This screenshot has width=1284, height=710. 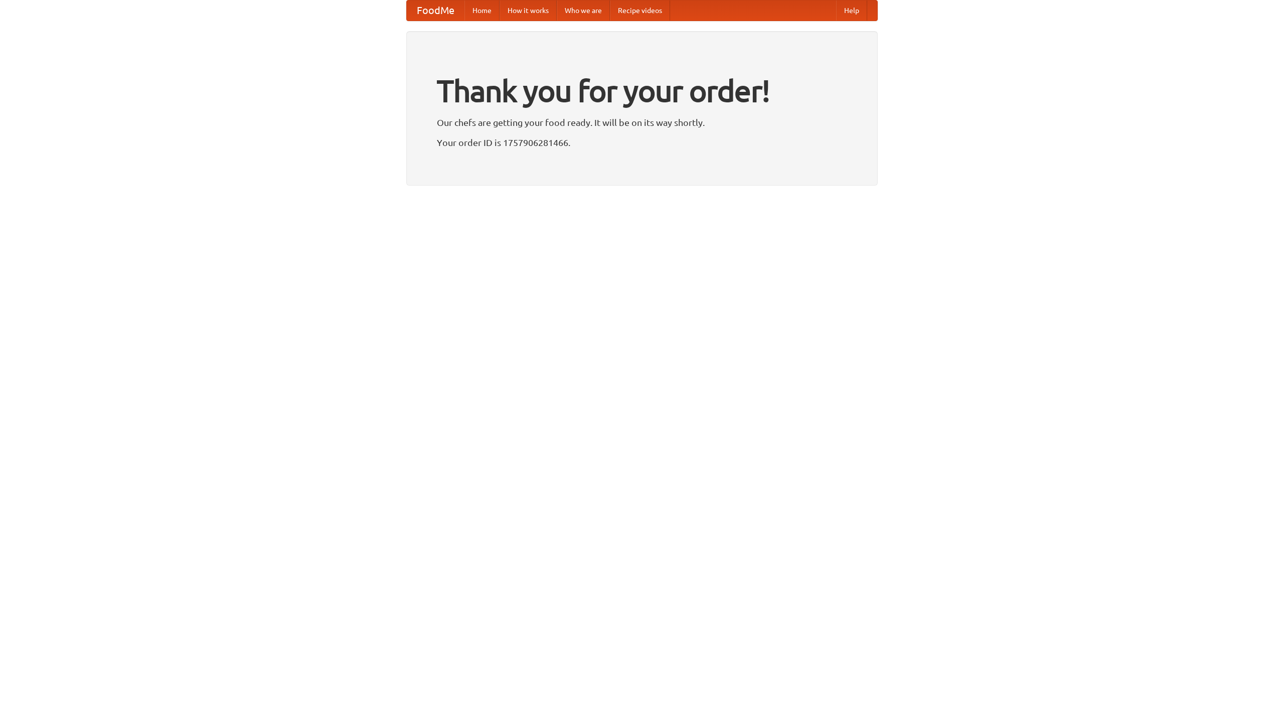 I want to click on h1: Thank you for your order!, so click(x=642, y=91).